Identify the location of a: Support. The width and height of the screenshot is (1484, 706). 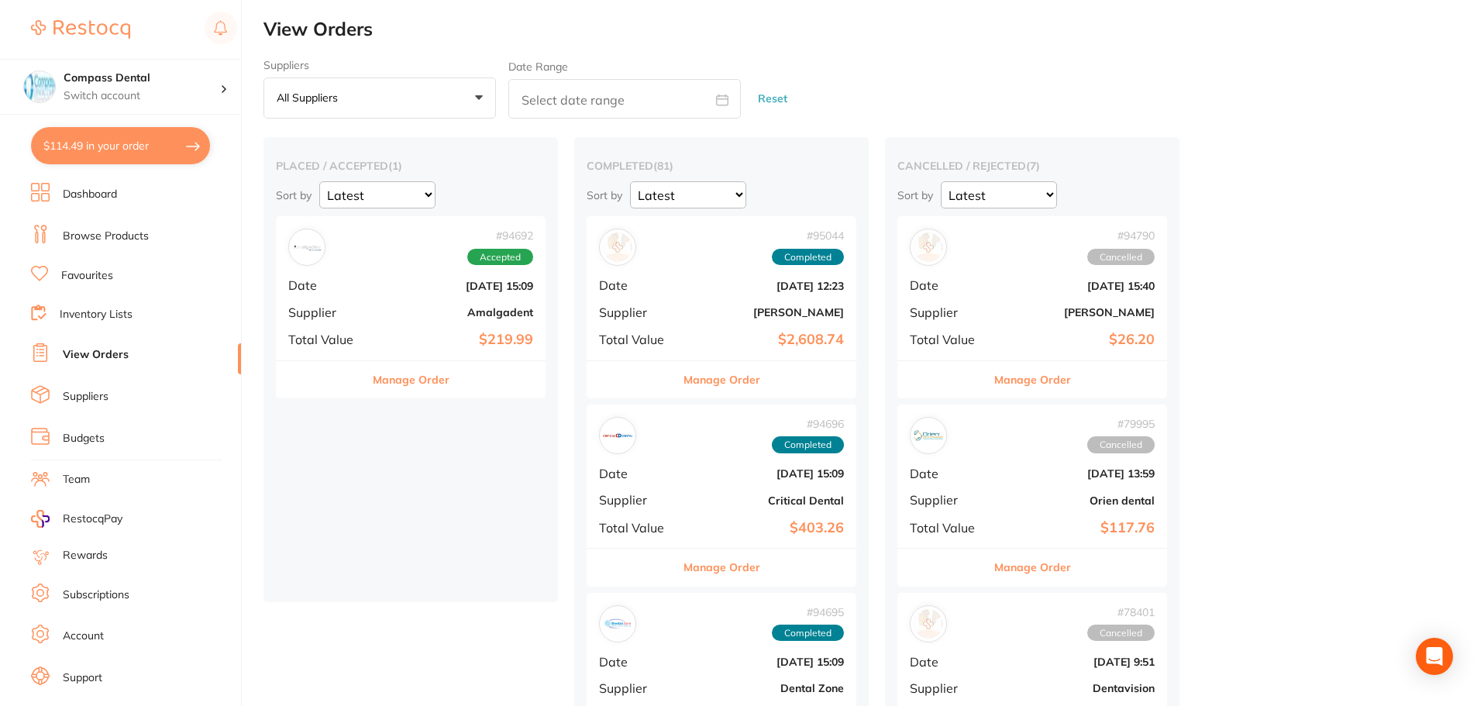
(82, 678).